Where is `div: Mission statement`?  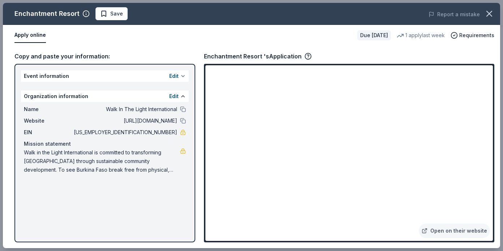 div: Mission statement is located at coordinates (105, 144).